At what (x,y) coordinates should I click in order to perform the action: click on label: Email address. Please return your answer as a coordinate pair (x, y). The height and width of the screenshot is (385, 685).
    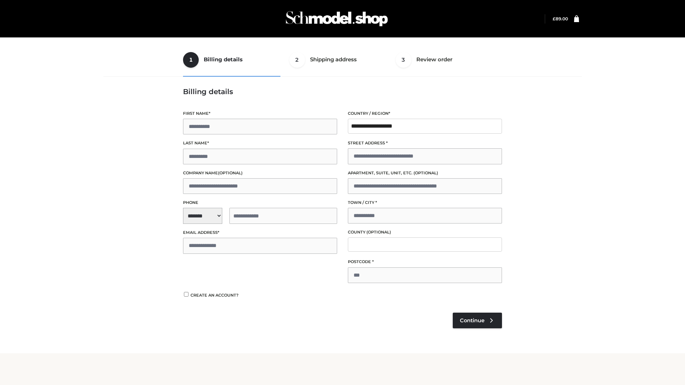
    Looking at the image, I should click on (260, 233).